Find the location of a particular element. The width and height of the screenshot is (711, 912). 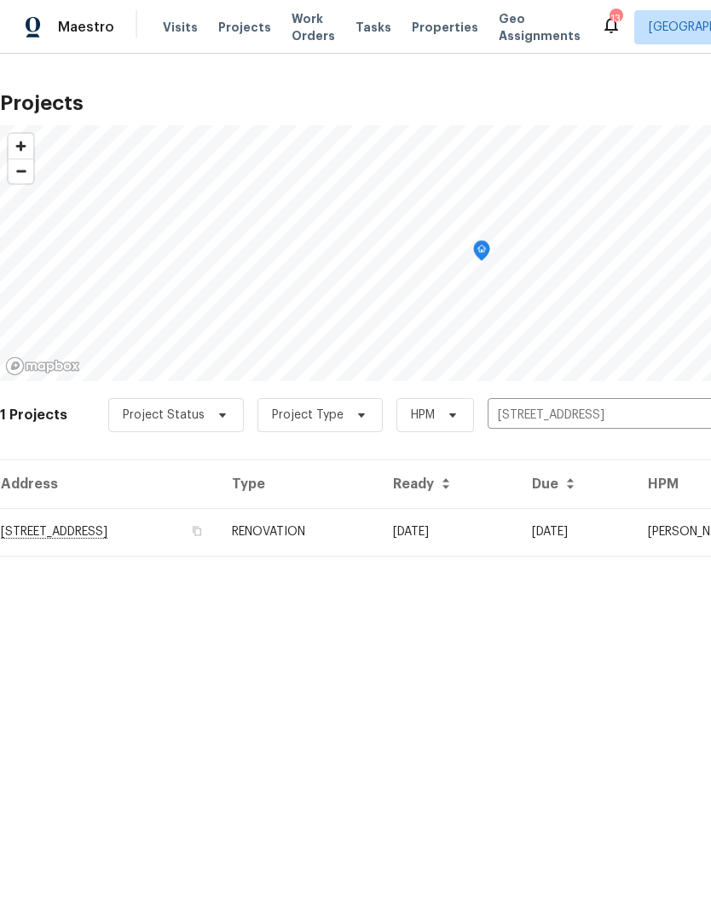

td: RENOVATION is located at coordinates (298, 532).